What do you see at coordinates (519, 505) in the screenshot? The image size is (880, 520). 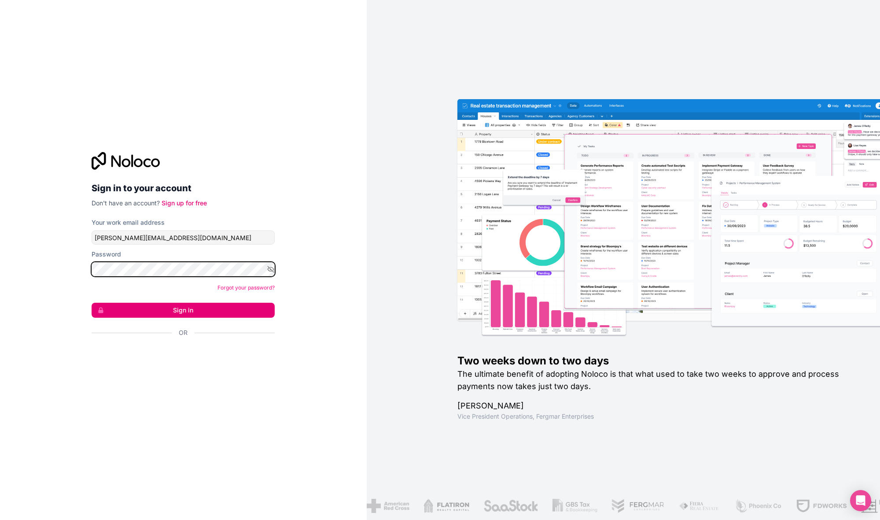 I see `img: /assets/fergmar-CudnrXN5.png` at bounding box center [519, 505].